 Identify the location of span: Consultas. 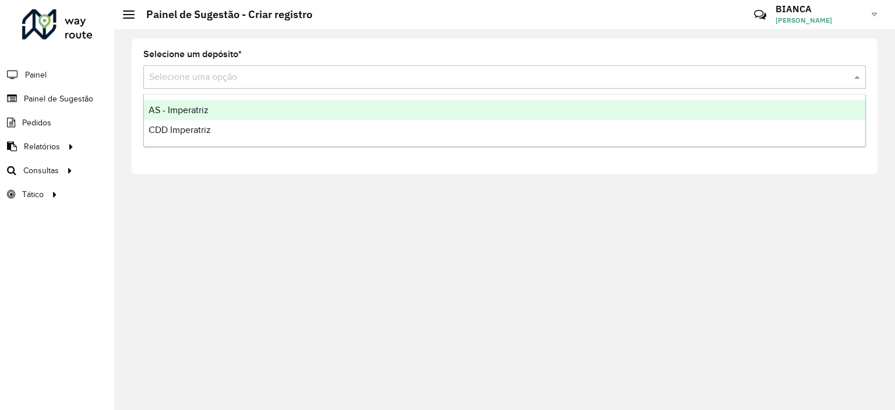
(41, 170).